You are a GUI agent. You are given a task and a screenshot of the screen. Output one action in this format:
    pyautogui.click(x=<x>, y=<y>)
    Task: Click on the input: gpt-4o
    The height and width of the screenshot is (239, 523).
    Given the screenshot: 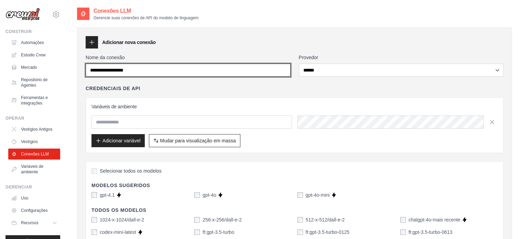 What is the action you would take?
    pyautogui.click(x=197, y=195)
    